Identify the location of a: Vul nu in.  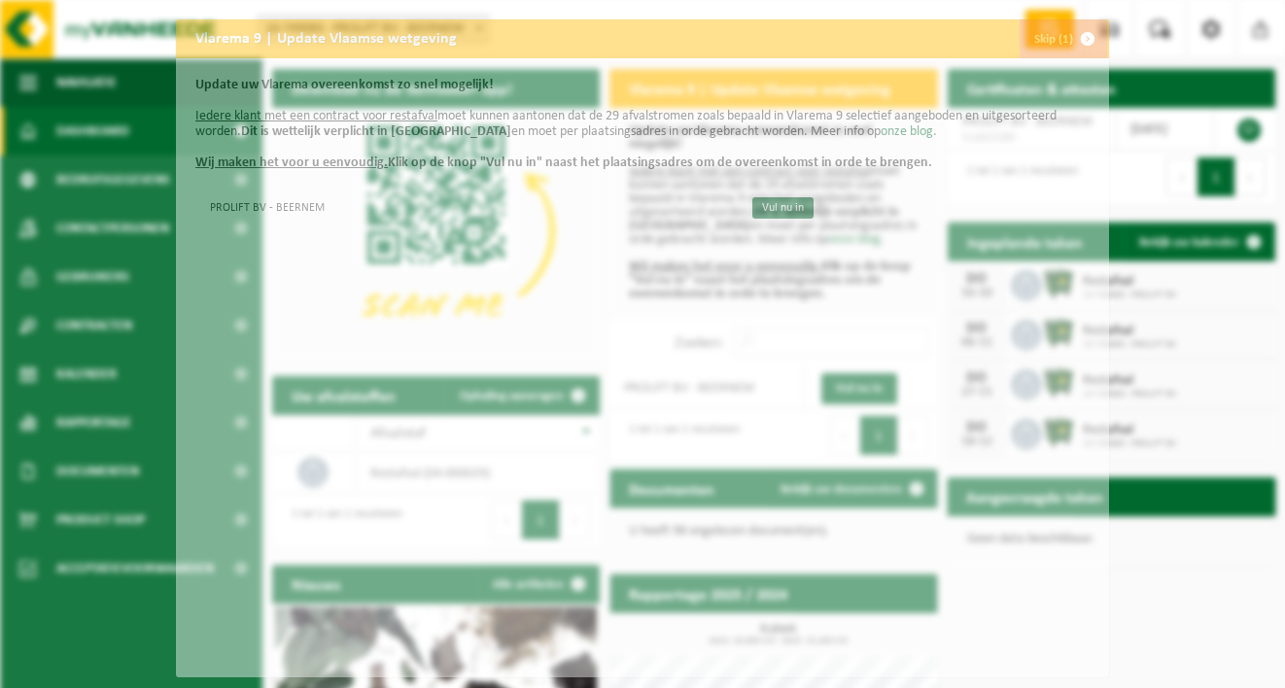
(783, 208).